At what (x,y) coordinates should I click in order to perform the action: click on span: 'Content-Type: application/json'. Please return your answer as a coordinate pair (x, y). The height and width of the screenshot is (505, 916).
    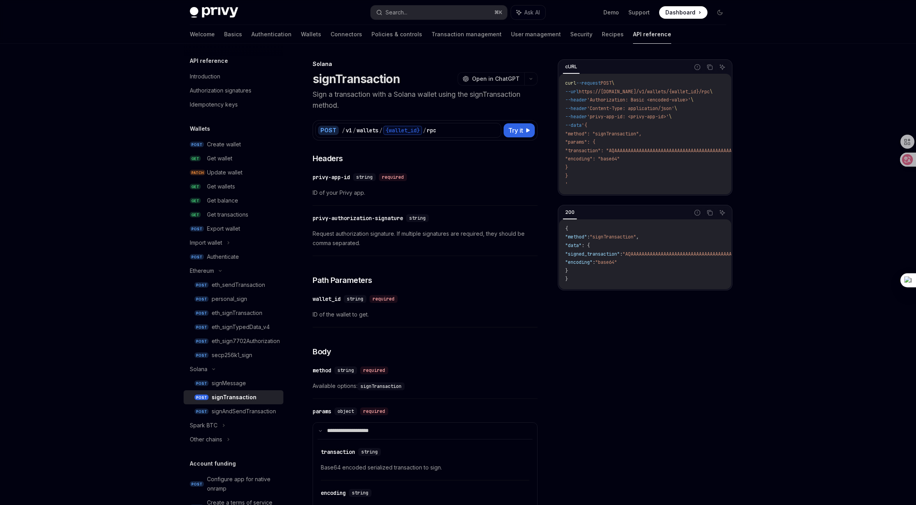
    Looking at the image, I should click on (631, 108).